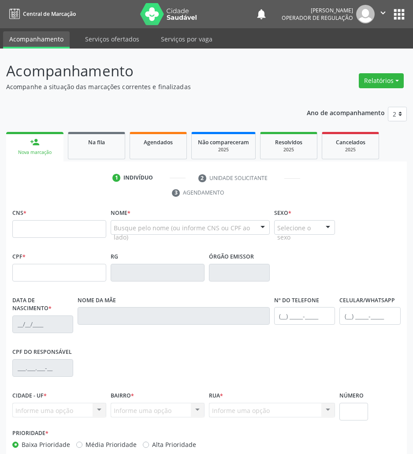  I want to click on span: Busque pelo nome (ou informe CNS ou CPF ao lado), so click(183, 232).